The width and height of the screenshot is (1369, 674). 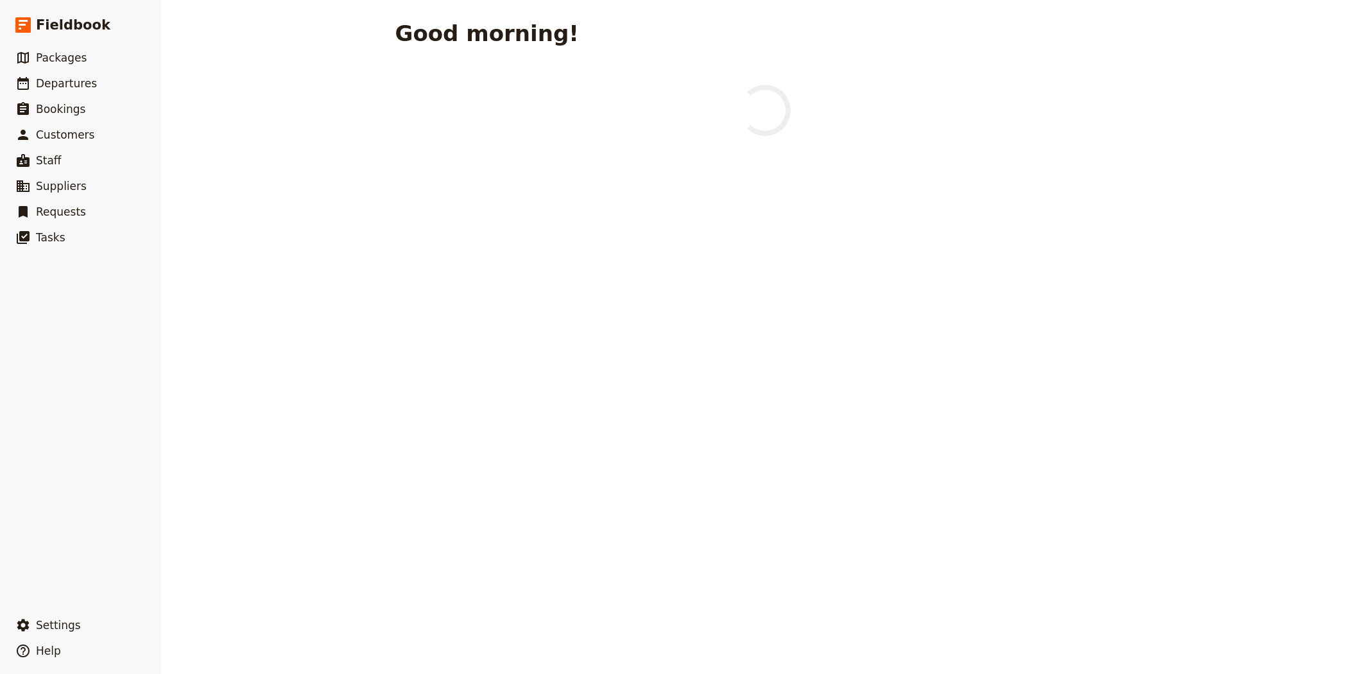 I want to click on span: Bookings, so click(x=60, y=109).